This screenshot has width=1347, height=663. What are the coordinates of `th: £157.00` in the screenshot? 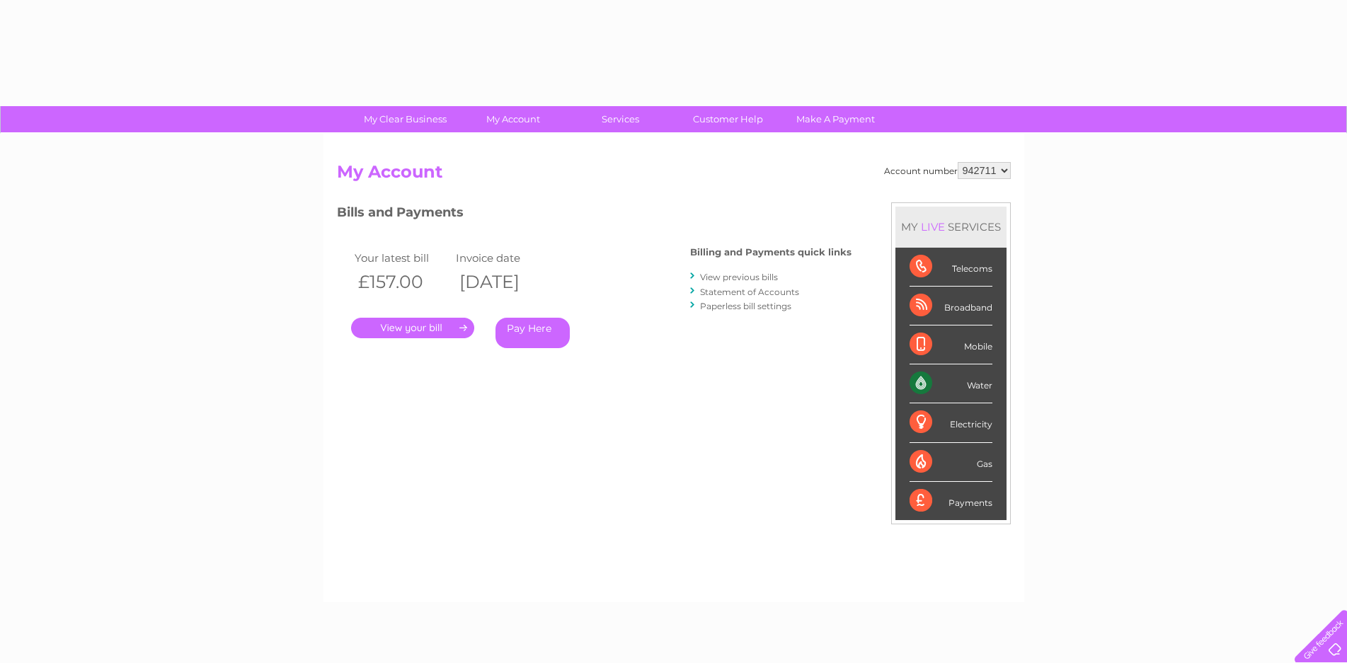 It's located at (402, 282).